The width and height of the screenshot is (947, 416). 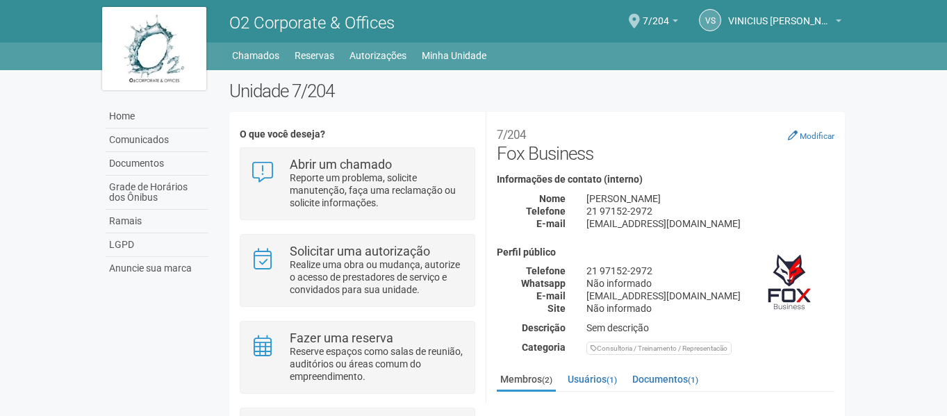 I want to click on div: Sem descrição, so click(x=710, y=328).